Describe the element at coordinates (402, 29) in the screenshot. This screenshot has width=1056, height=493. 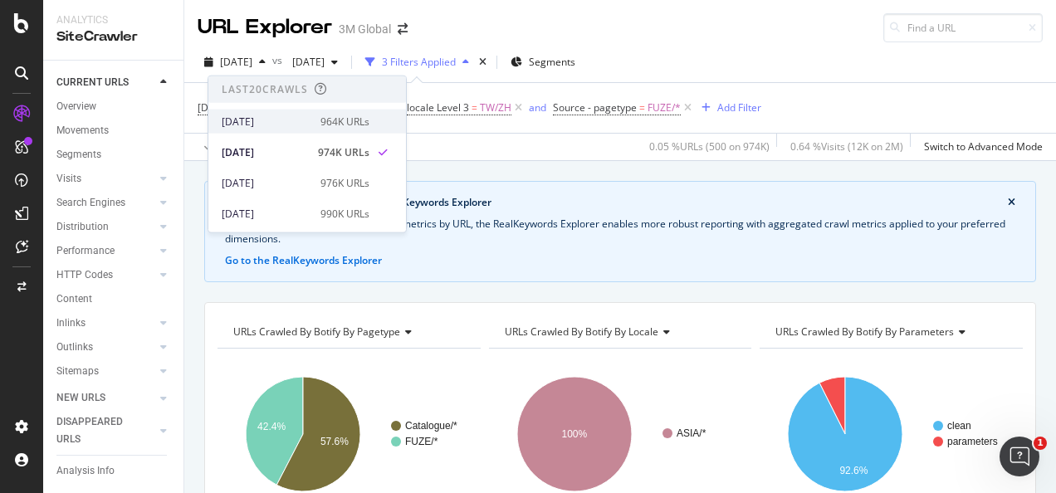
I see `div: arrow-right-arrow-left` at that location.